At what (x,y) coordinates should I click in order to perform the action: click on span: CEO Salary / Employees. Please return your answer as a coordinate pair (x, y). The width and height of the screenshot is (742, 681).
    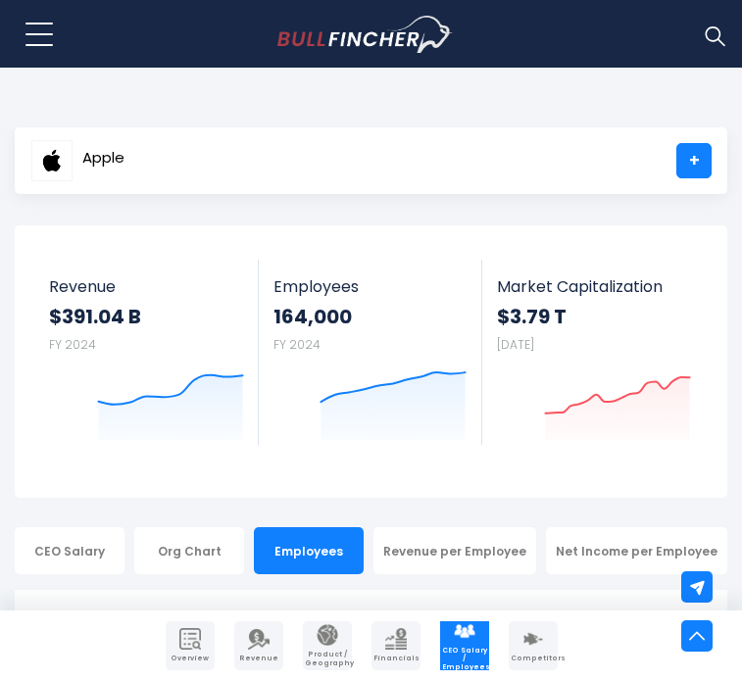
    Looking at the image, I should click on (465, 659).